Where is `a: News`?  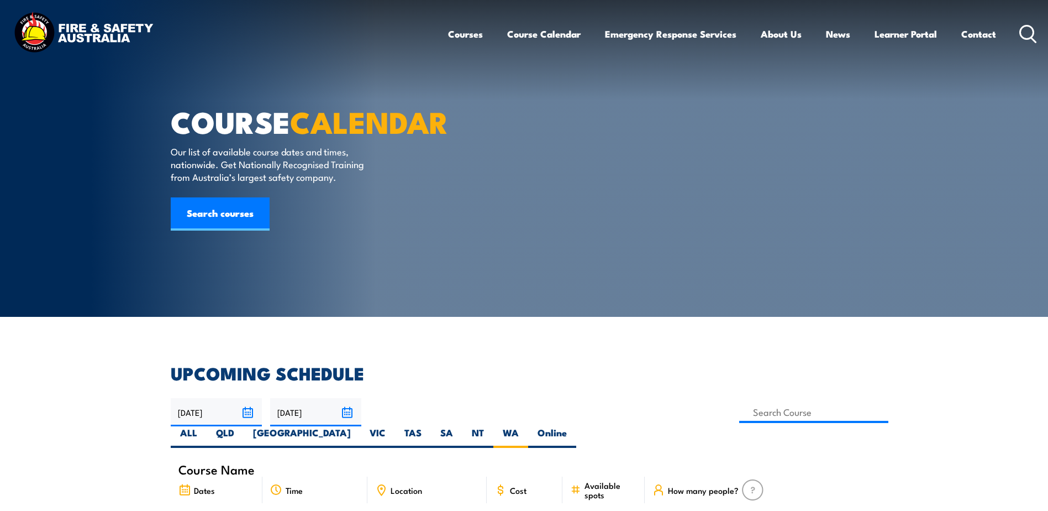
a: News is located at coordinates (838, 34).